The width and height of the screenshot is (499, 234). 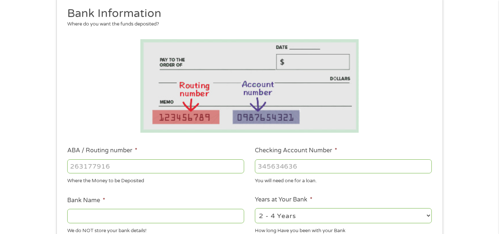 What do you see at coordinates (86, 200) in the screenshot?
I see `label: Bank Name` at bounding box center [86, 200].